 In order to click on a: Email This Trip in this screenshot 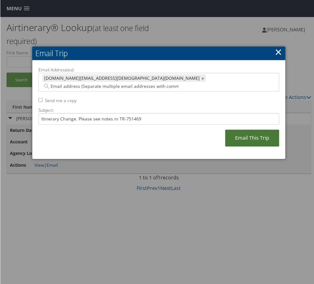, I will do `click(252, 138)`.